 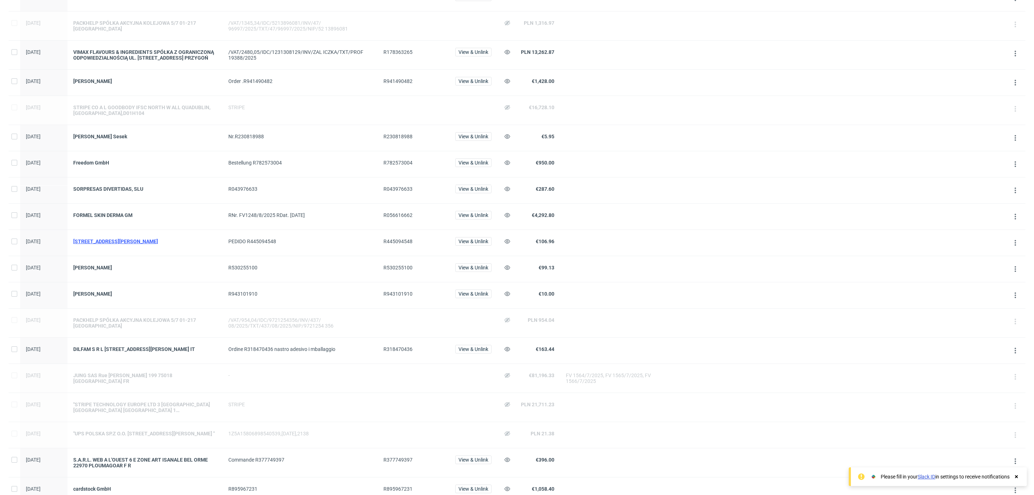 I want to click on div: FORMEL SKIN DERMA GM, so click(x=145, y=215).